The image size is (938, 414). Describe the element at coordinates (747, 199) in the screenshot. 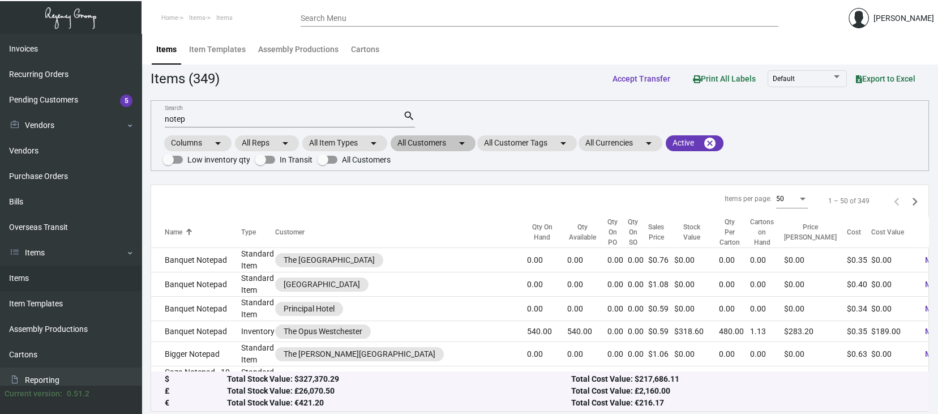

I see `div: Items per page:` at that location.